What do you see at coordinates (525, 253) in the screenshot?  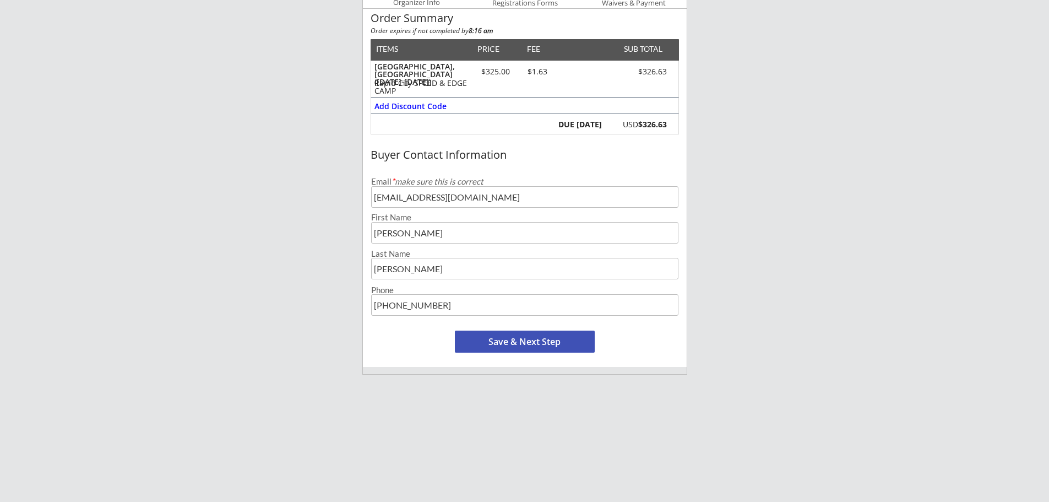 I see `div: Last Name` at bounding box center [525, 253].